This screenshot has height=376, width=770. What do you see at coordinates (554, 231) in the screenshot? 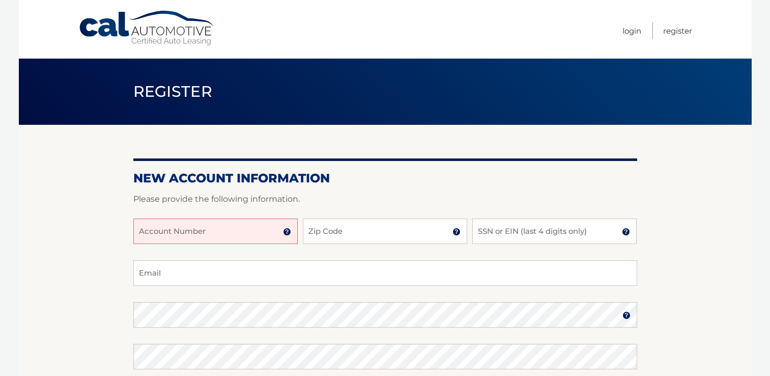
I see `input: SSN or EIN (last 4 digits only)` at bounding box center [554, 231].